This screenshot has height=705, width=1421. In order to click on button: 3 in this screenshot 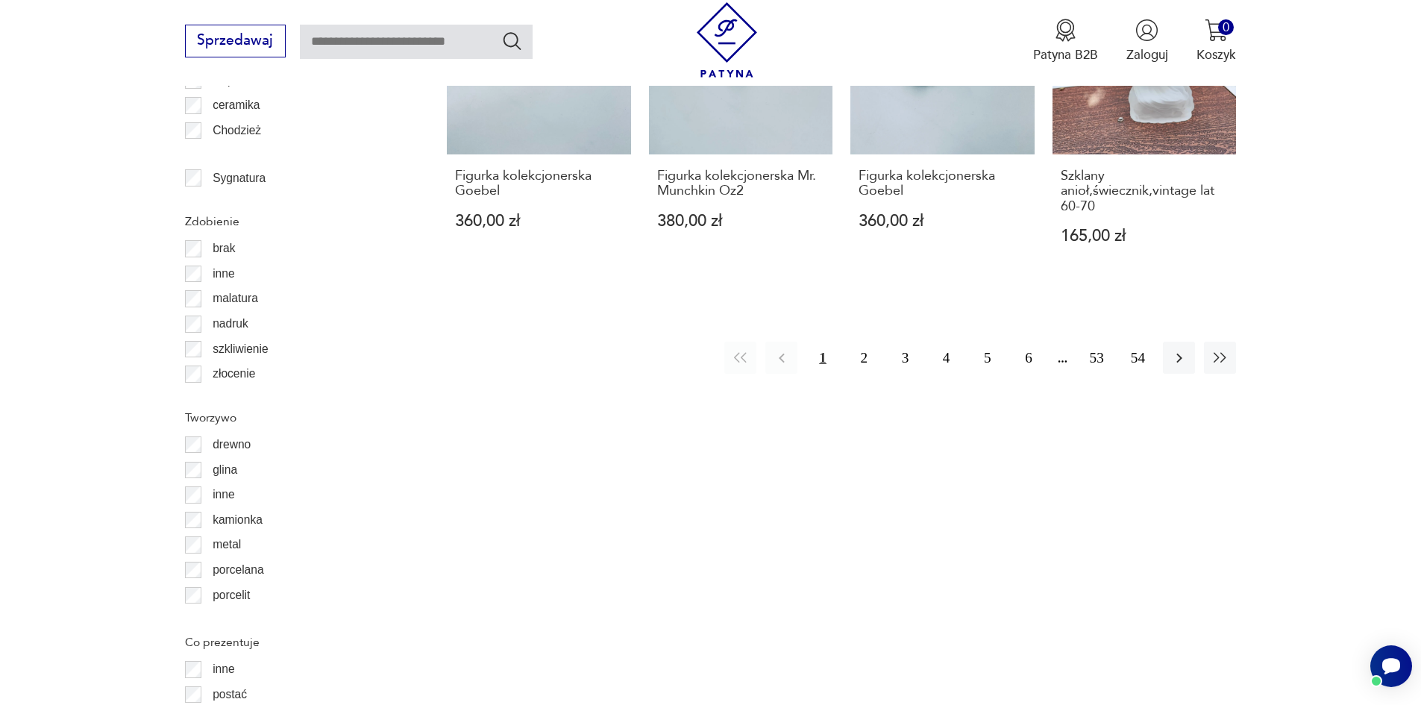, I will do `click(905, 357)`.